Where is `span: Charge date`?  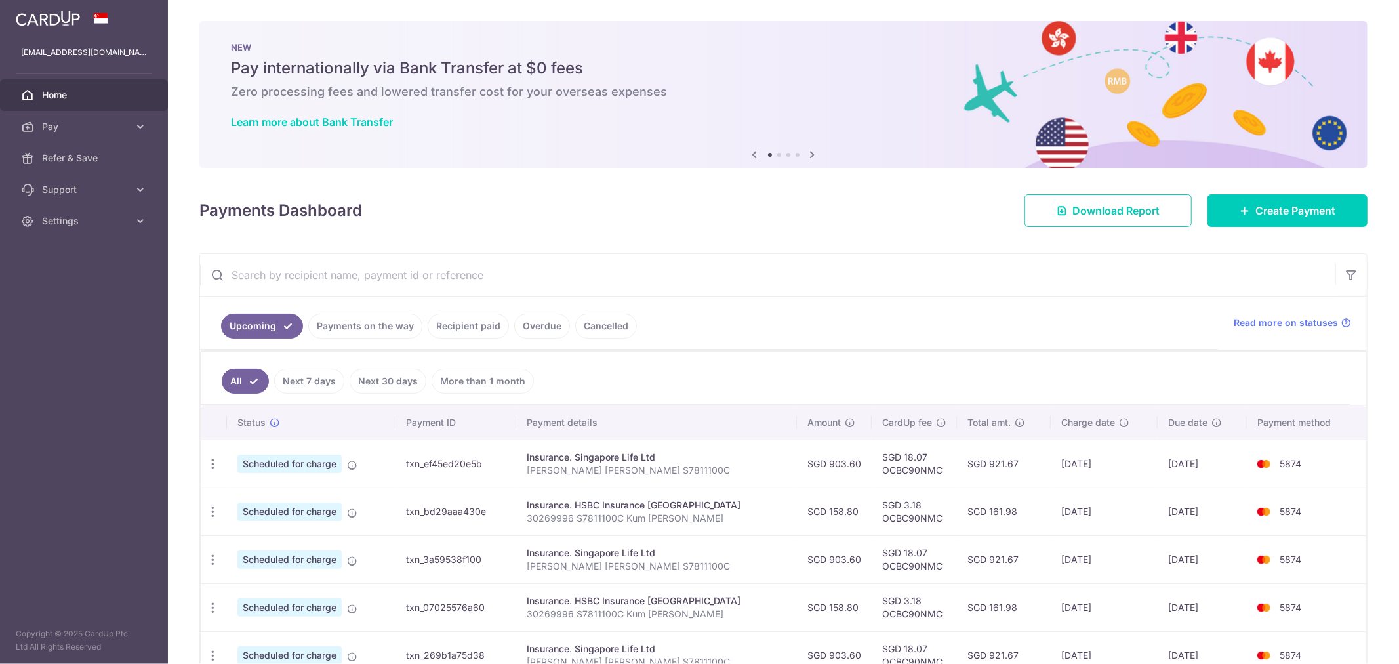 span: Charge date is located at coordinates (1088, 422).